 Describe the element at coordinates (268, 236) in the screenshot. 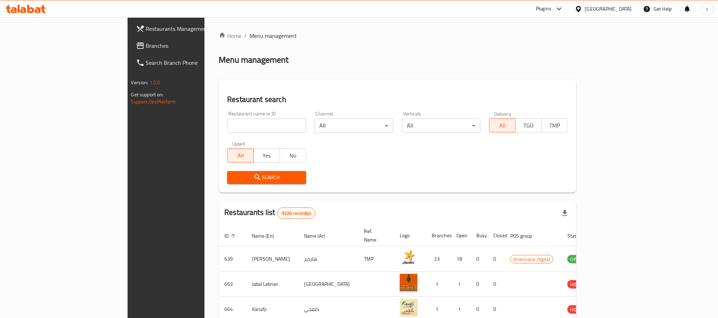

I see `span: Name (En)` at that location.